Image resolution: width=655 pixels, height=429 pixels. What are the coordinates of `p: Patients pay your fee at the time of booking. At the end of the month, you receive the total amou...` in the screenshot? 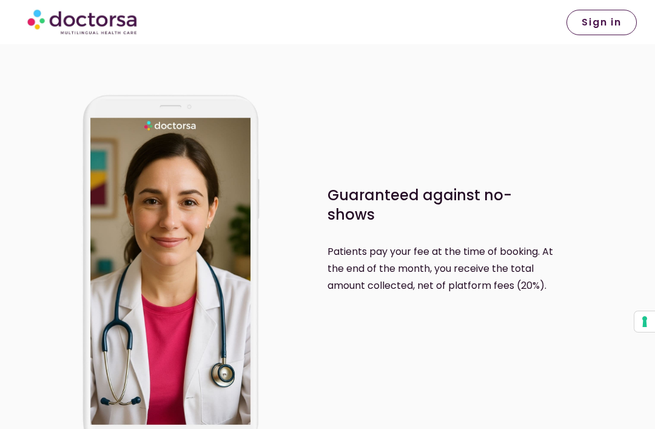 It's located at (448, 269).